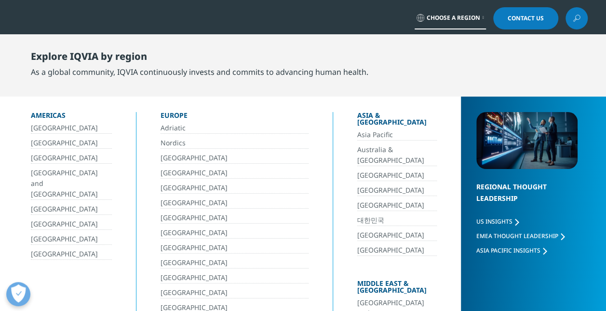 The image size is (606, 311). I want to click on div: Europe, so click(235, 117).